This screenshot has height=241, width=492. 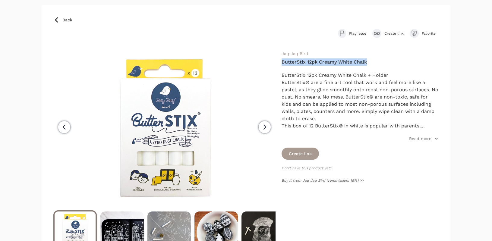 I want to click on p: Read more, so click(x=420, y=139).